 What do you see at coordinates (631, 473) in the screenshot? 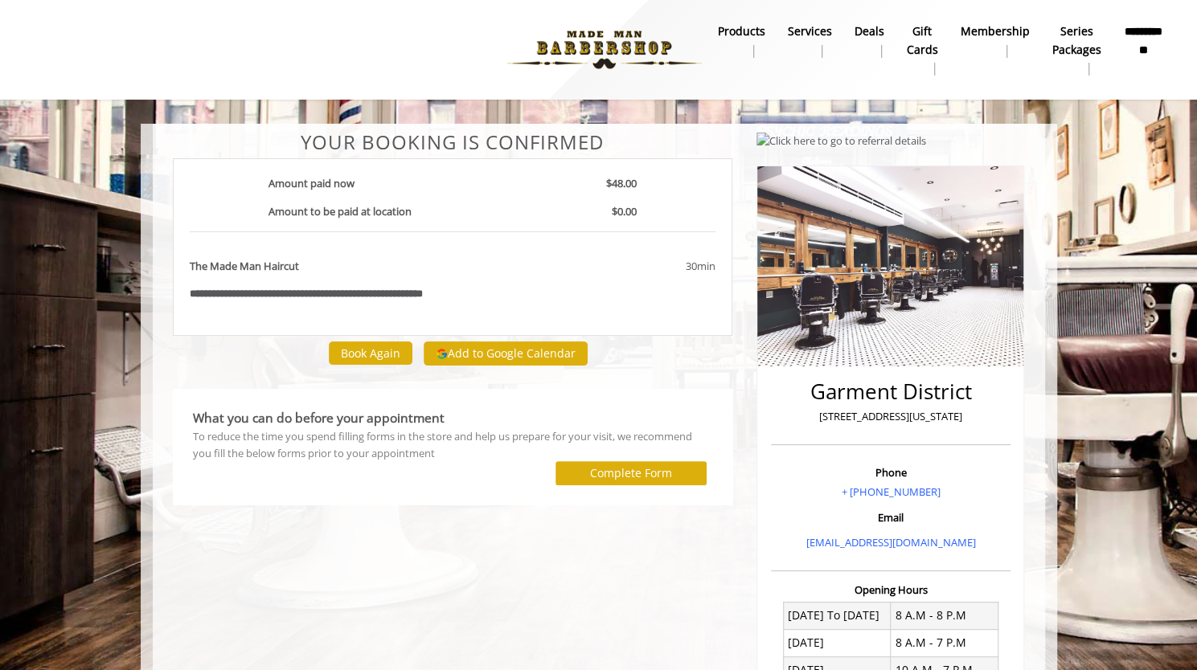
I see `label: Complete Form` at bounding box center [631, 473].